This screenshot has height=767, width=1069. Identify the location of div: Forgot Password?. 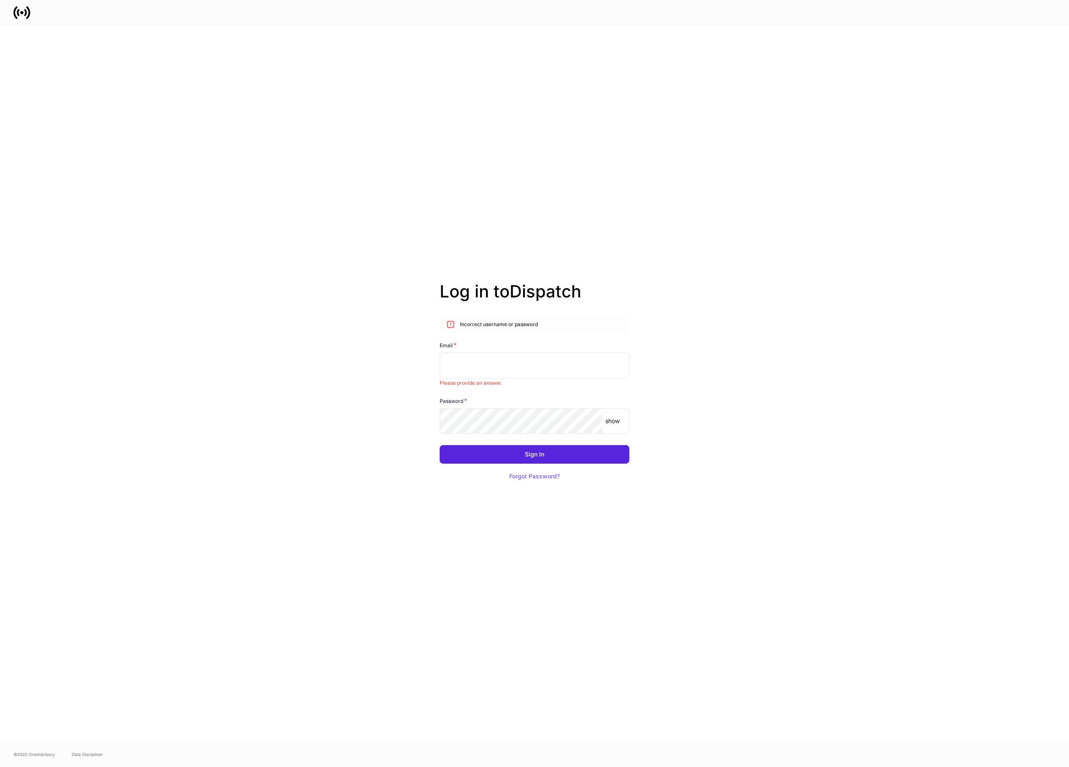
(535, 476).